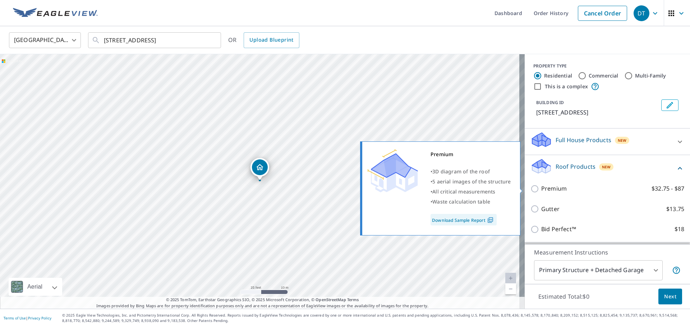 Image resolution: width=690 pixels, height=327 pixels. Describe the element at coordinates (374, 318) in the screenshot. I see `p: © 2025 Eagle View Technologies, Inc. and Pictometry International Corp. All Rights Reserved. Repo...` at that location.